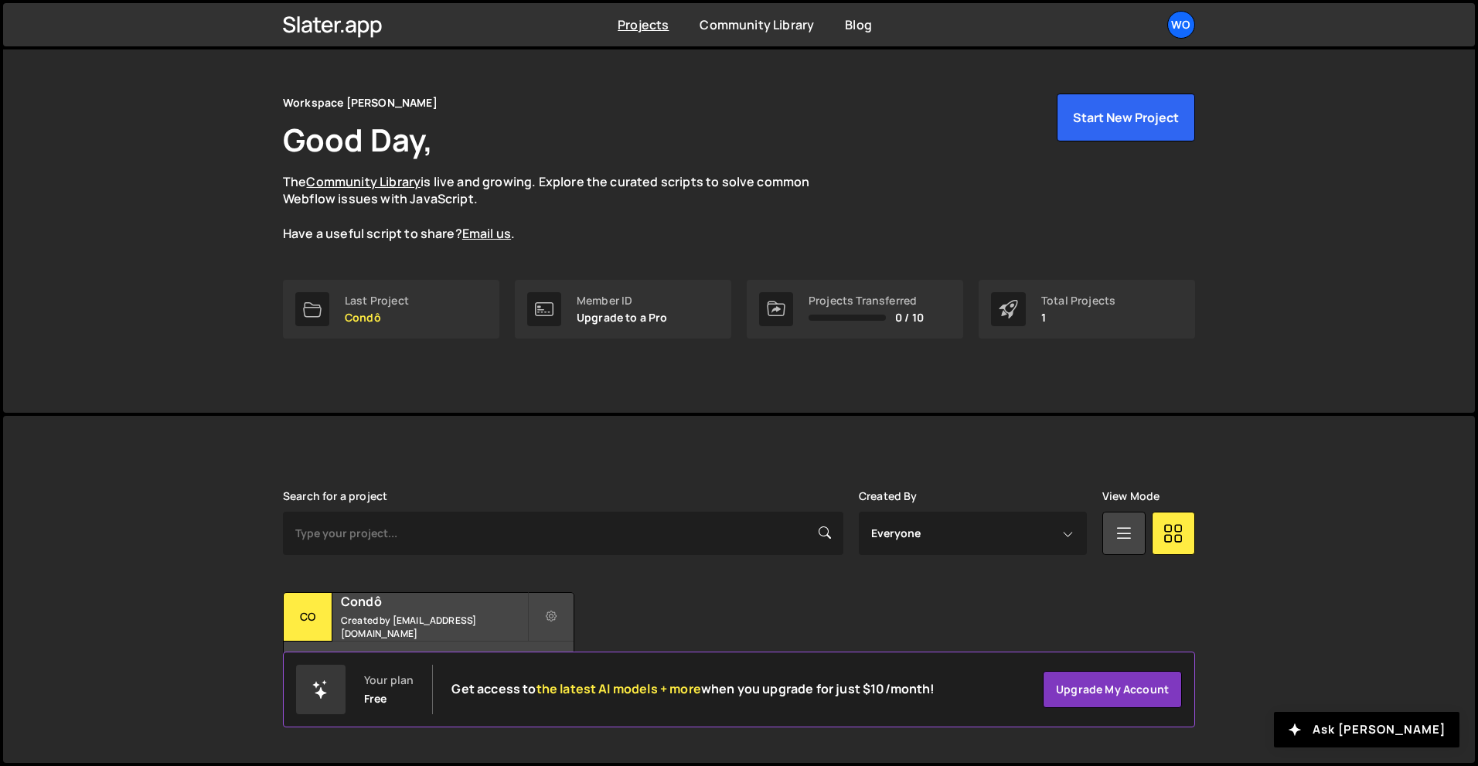 This screenshot has height=766, width=1478. I want to click on a: Last Project Condô, so click(391, 309).